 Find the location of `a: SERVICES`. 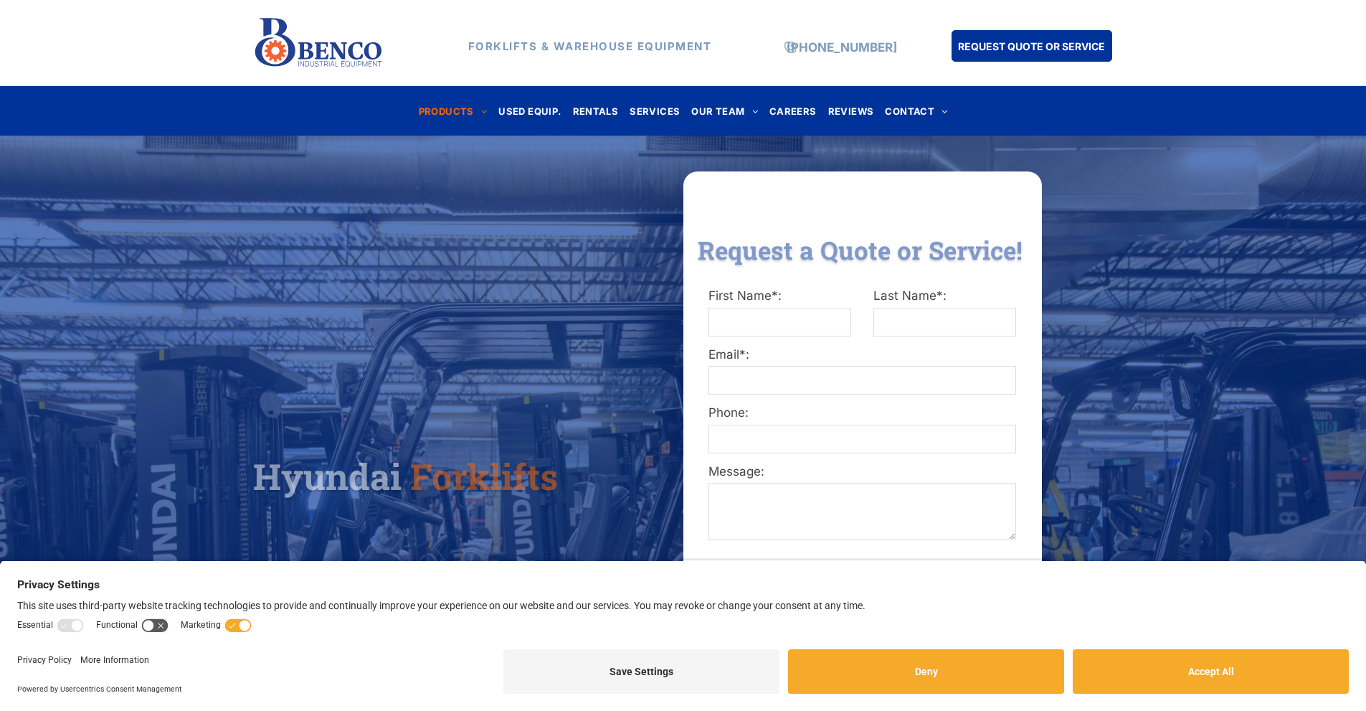

a: SERVICES is located at coordinates (655, 110).